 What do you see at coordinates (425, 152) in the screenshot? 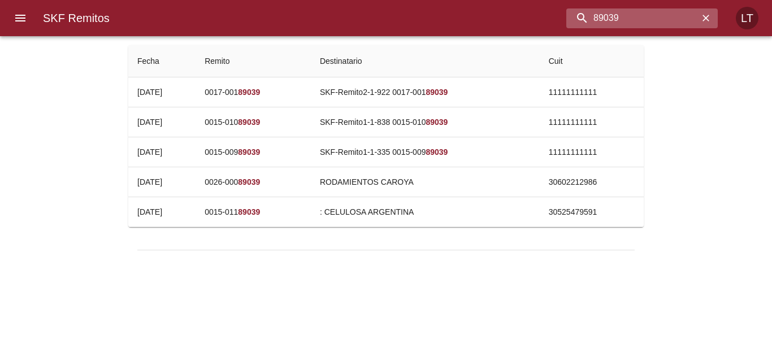
I see `td: SKF-Remito1-1-335 0015-009` at bounding box center [425, 152].